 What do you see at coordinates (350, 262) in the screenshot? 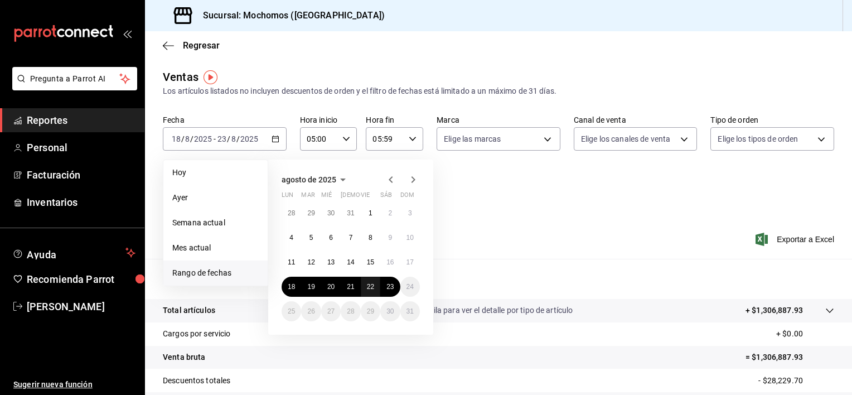
I see `button: 14 de agosto de 2025` at bounding box center [350, 262].